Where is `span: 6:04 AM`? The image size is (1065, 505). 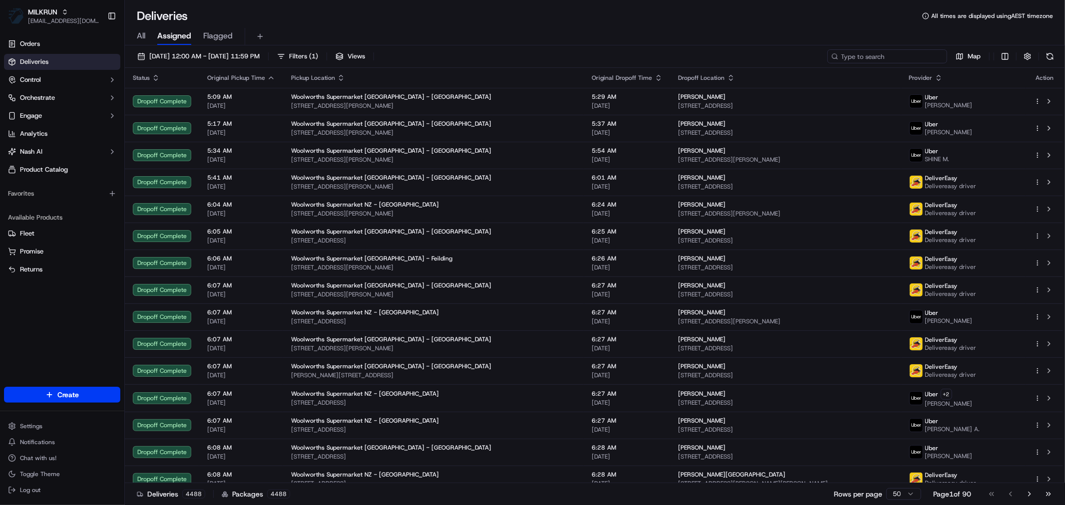
span: 6:04 AM is located at coordinates (241, 205).